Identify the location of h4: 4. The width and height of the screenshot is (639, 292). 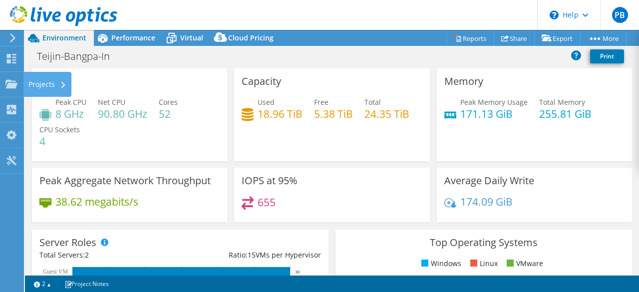
(59, 141).